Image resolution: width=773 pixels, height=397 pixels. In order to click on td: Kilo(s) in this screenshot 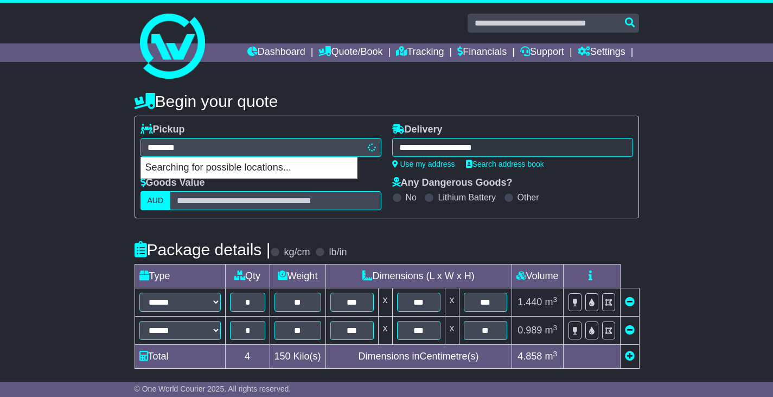, I will do `click(297, 356)`.